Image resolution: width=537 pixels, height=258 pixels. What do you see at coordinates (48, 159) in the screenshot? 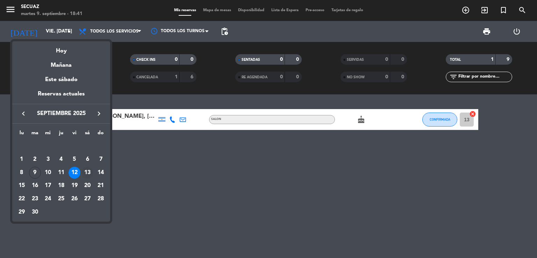
I see `div: 3` at bounding box center [48, 159].